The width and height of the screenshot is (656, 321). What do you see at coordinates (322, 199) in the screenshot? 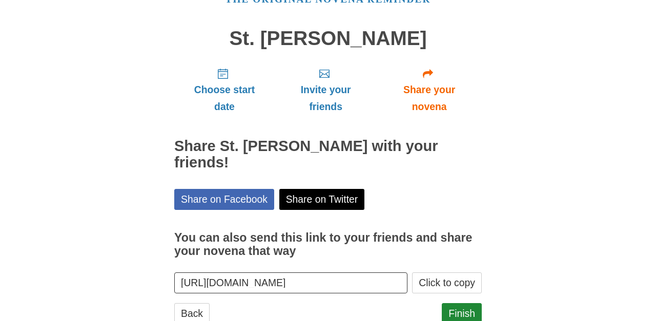
I see `a: Share on Twitter` at bounding box center [322, 199].